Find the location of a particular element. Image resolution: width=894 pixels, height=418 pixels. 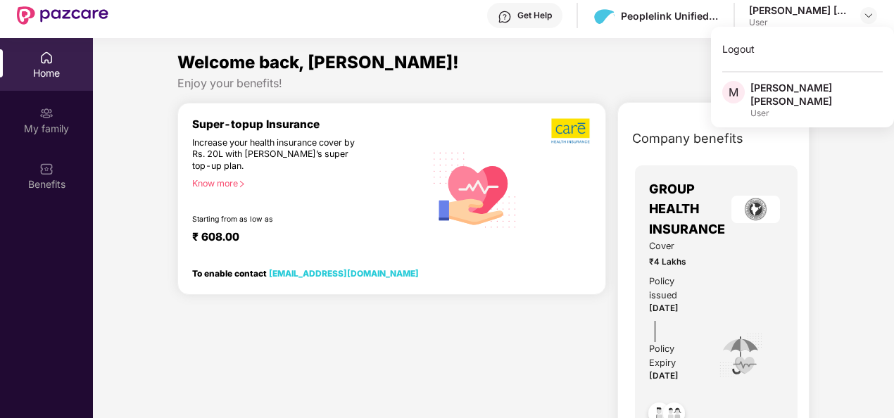

span: right is located at coordinates (241, 184).